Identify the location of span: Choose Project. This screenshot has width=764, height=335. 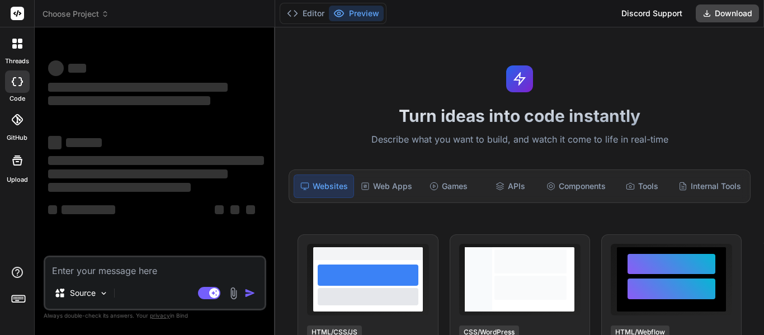
(76, 14).